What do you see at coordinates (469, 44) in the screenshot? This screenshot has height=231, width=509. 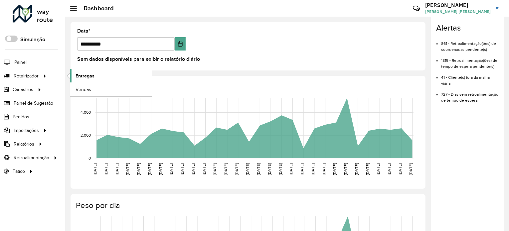 I see `li: 861 - Retroalimentação(ões) de coordenadas pendente(s)` at bounding box center [469, 44].